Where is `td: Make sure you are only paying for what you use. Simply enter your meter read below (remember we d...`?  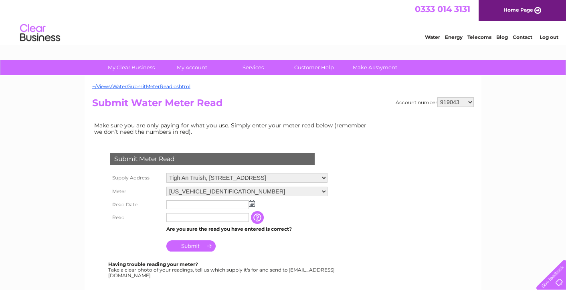 td: Make sure you are only paying for what you use. Simply enter your meter read below (remember we d... is located at coordinates (233, 129).